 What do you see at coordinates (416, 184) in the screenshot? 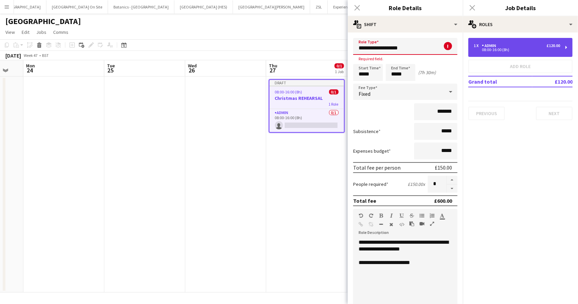
I see `div: £150.00 x` at bounding box center [416, 184].